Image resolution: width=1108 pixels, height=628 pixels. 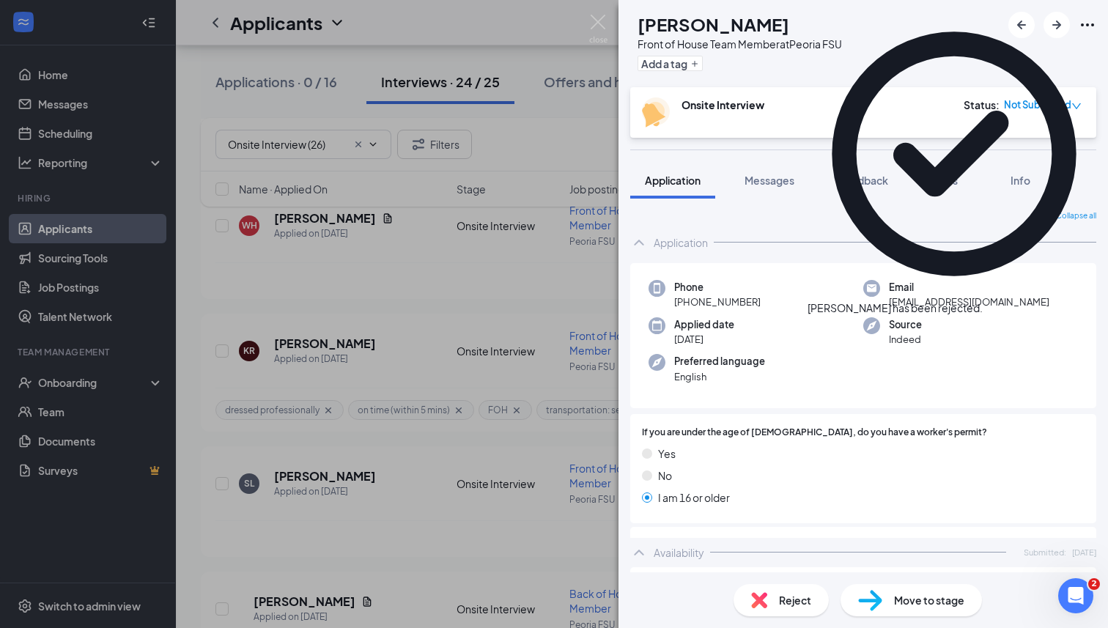 What do you see at coordinates (905, 325) in the screenshot?
I see `span: Source` at bounding box center [905, 325].